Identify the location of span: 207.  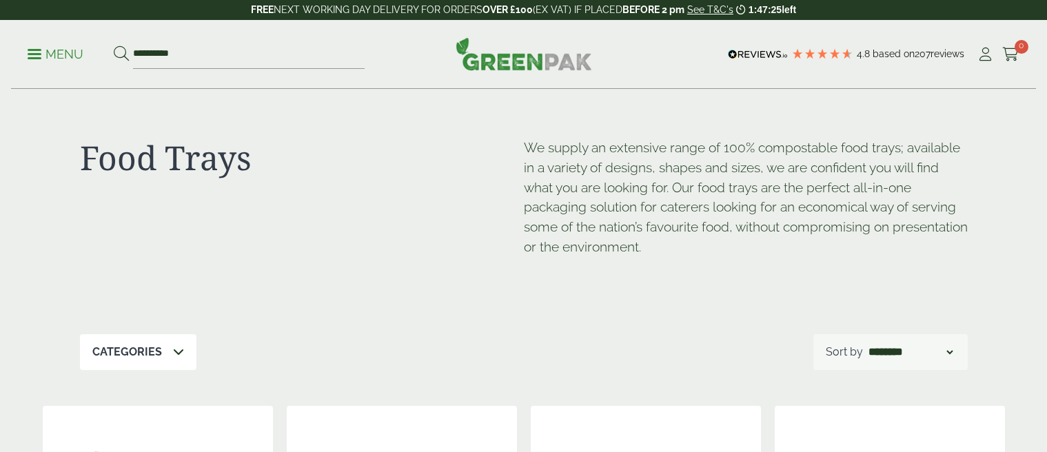
(922, 54).